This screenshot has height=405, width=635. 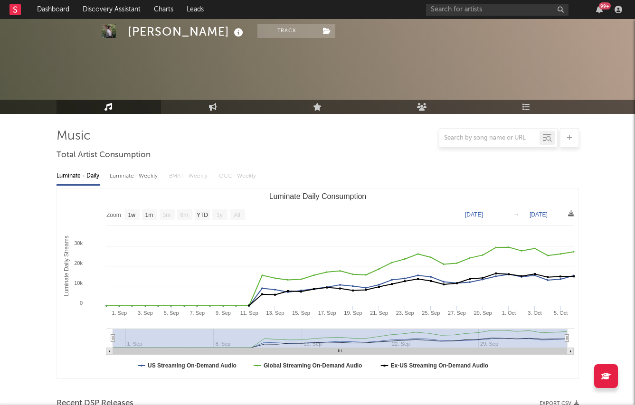 What do you see at coordinates (457, 313) in the screenshot?
I see `text: 27. Sep` at bounding box center [457, 313].